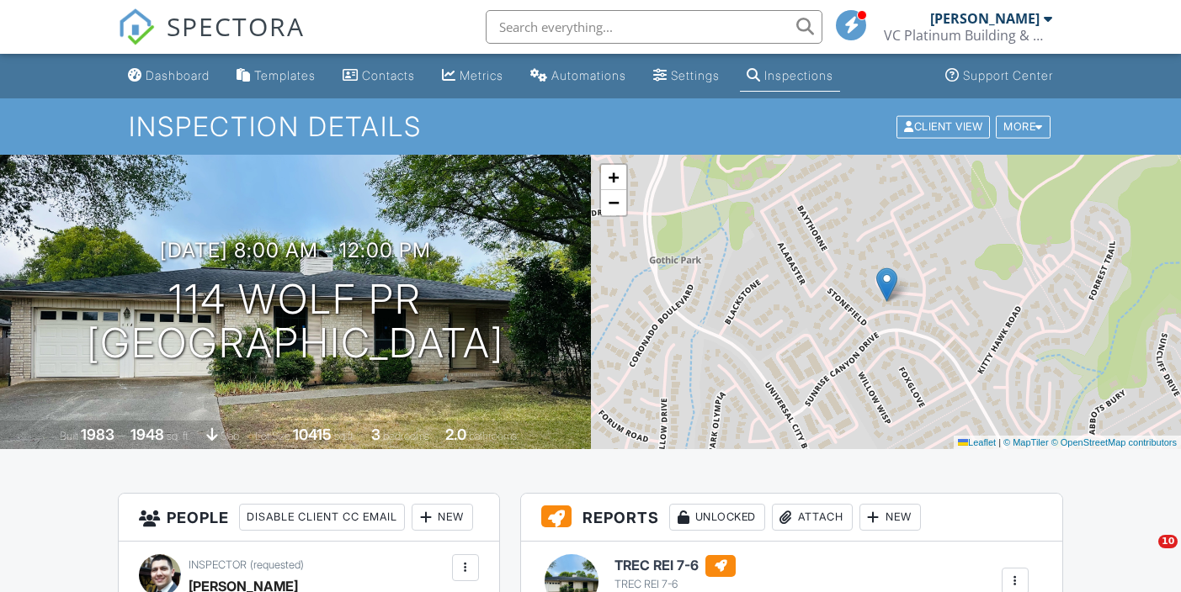  Describe the element at coordinates (976, 443) in the screenshot. I see `a: Leaflet` at that location.